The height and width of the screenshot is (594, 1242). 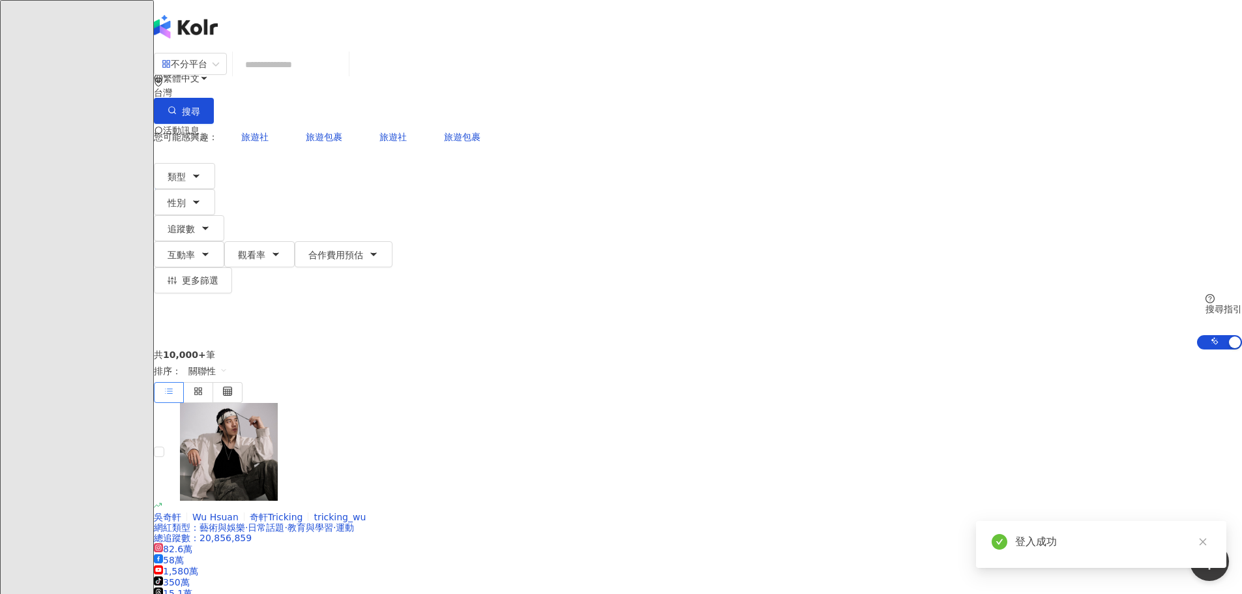 What do you see at coordinates (166, 64) in the screenshot?
I see `span: appstore` at bounding box center [166, 64].